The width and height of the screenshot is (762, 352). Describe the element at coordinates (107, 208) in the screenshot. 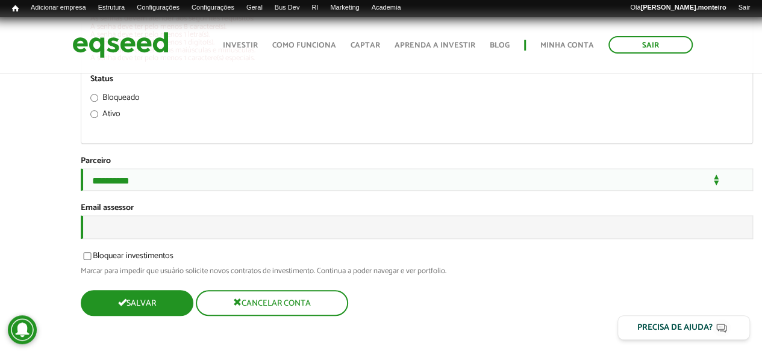

I see `label: Email assessor` at that location.